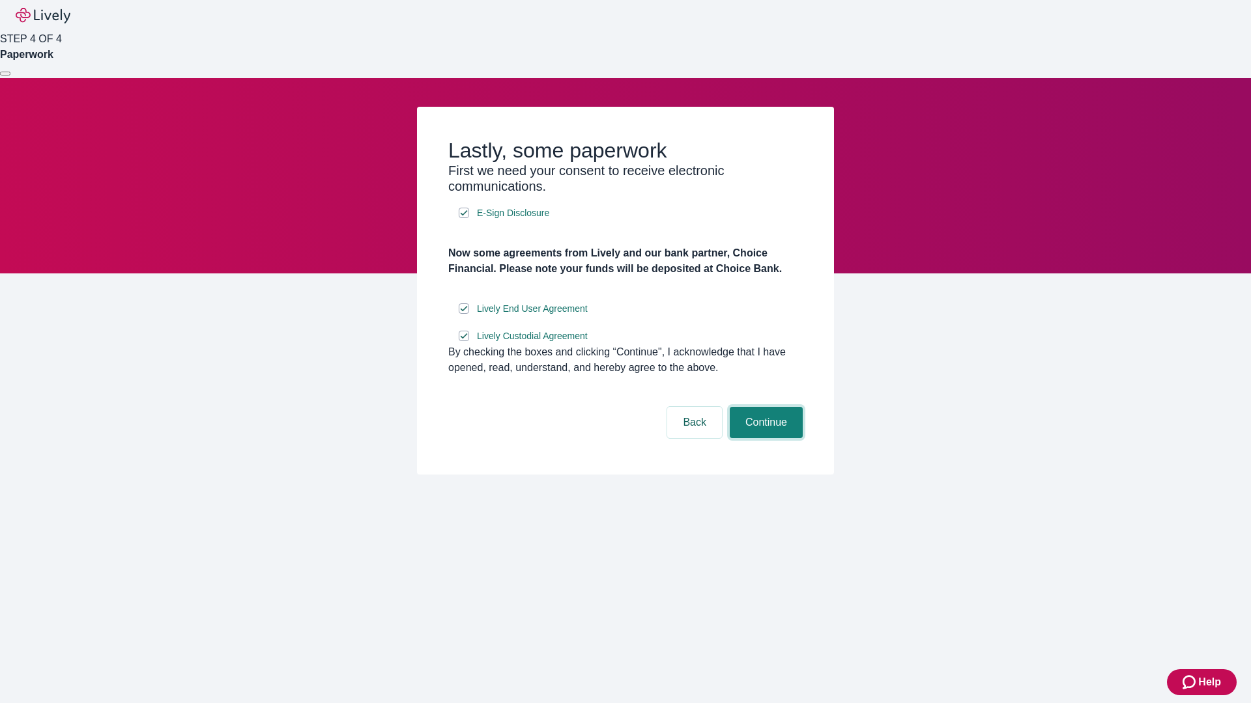  Describe the element at coordinates (1190, 683) in the screenshot. I see `svg: Zendesk support icon` at that location.